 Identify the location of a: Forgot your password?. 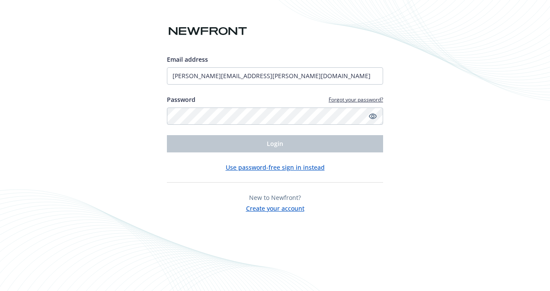
(356, 99).